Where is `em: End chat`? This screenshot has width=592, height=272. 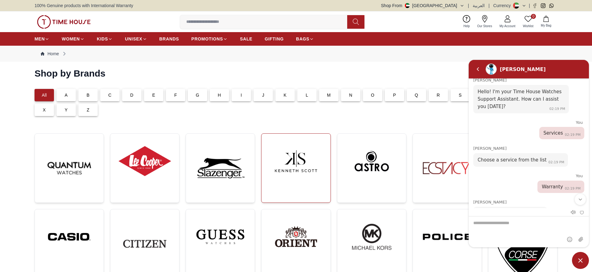 em: End chat is located at coordinates (115, 154).